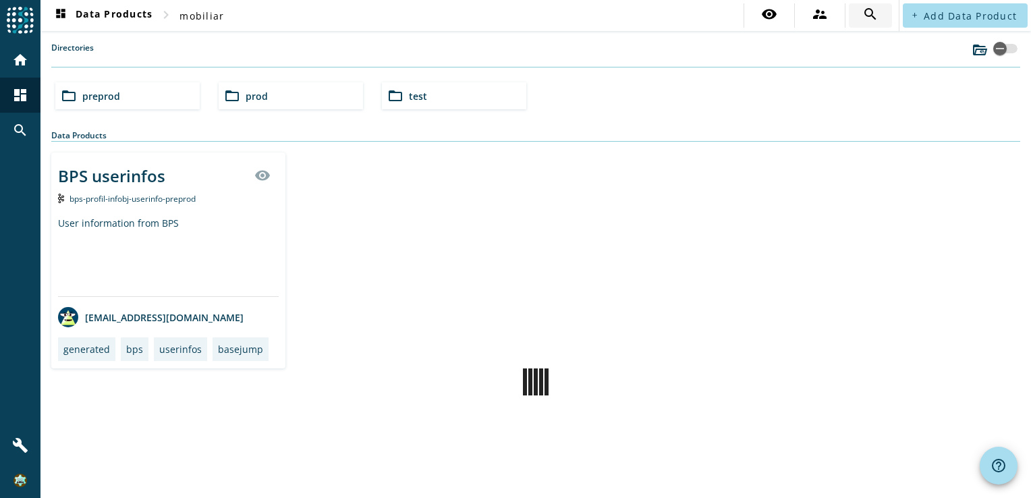 This screenshot has height=498, width=1031. Describe the element at coordinates (111, 175) in the screenshot. I see `div: BPS userinfos` at that location.